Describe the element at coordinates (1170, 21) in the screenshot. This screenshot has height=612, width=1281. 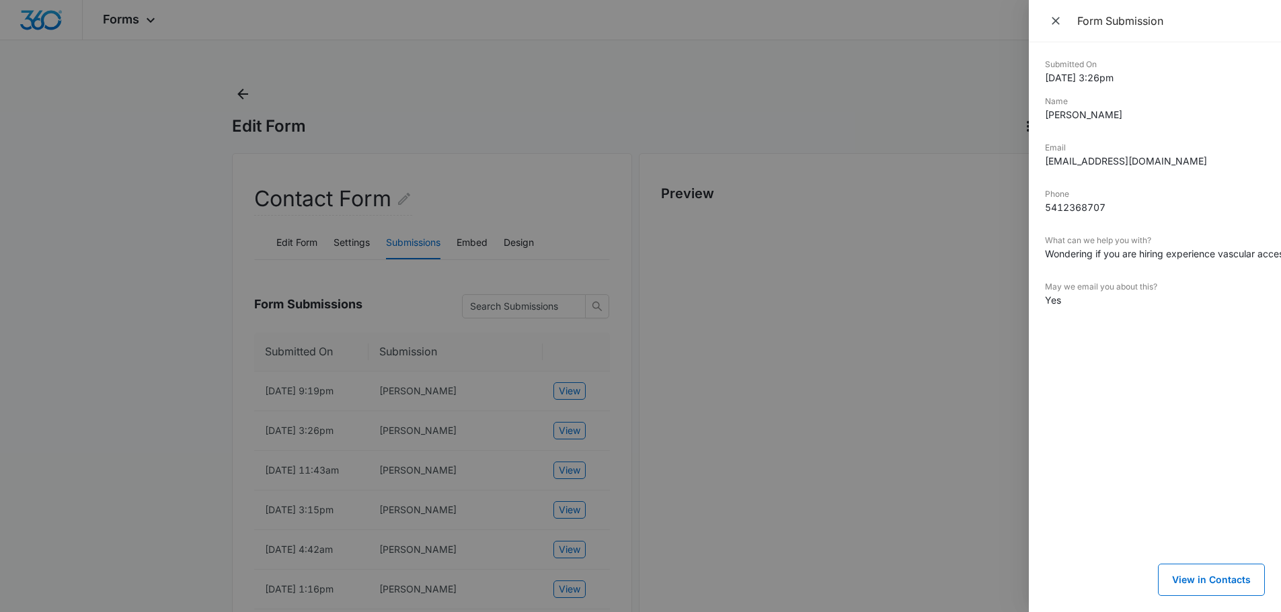
I see `div: Form Submission` at that location.